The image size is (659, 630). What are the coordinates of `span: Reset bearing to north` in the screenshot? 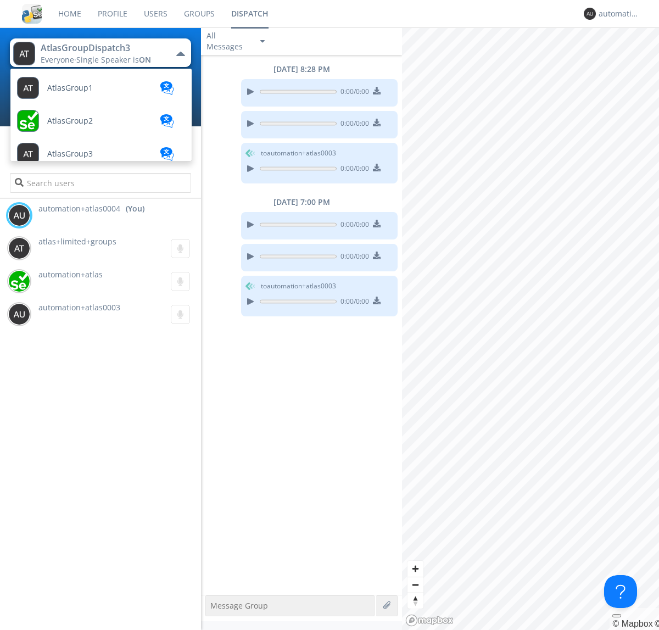 It's located at (415, 601).